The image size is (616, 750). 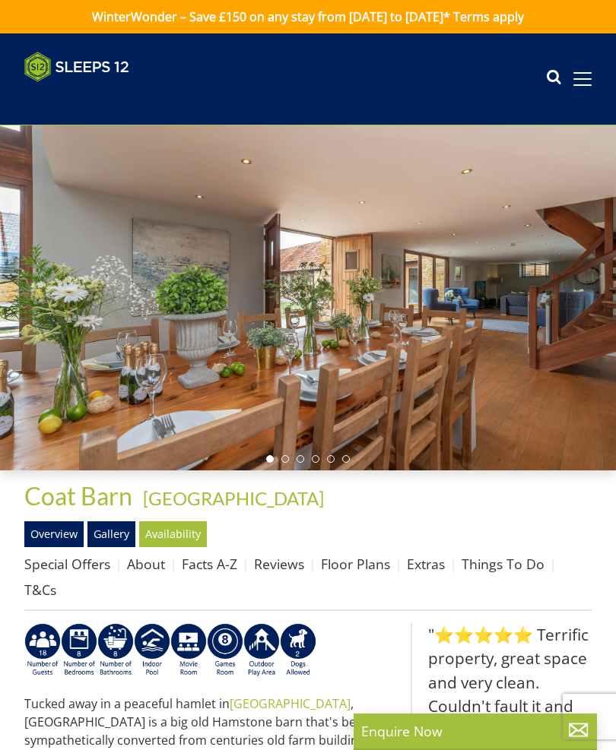 I want to click on span: Coat Barn, so click(x=78, y=496).